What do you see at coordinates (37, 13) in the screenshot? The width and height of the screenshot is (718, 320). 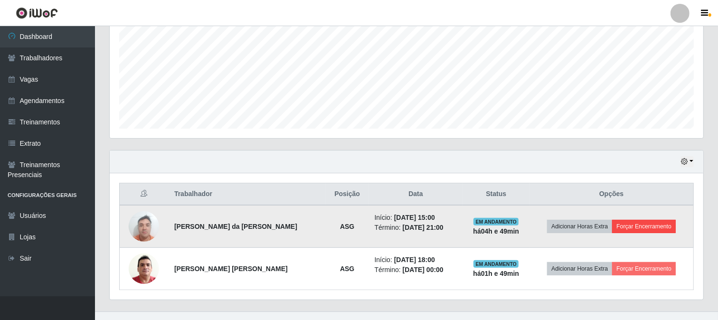 I see `img: CoreUI Logo` at bounding box center [37, 13].